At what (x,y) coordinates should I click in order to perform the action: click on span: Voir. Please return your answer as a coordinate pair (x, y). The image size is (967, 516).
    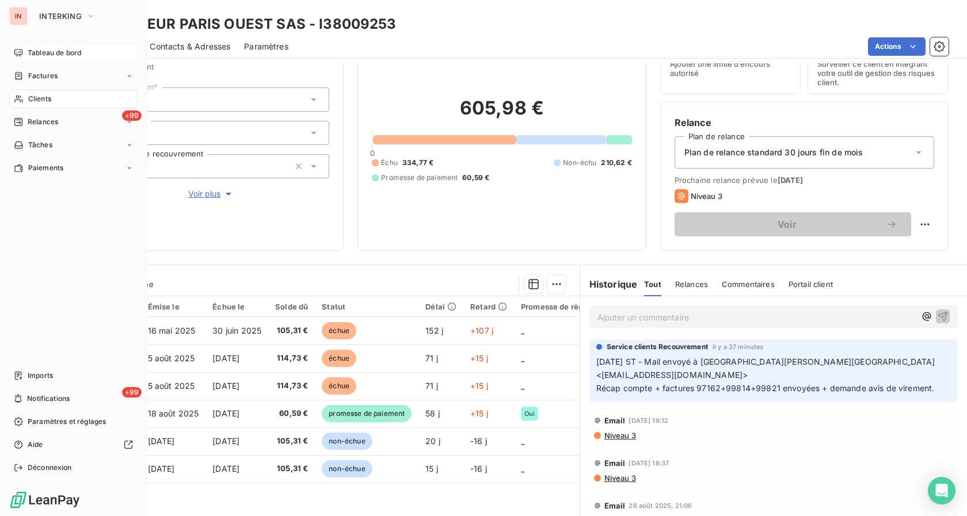
    Looking at the image, I should click on (787, 225).